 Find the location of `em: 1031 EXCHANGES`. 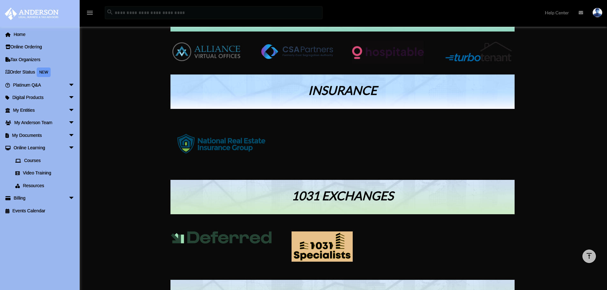

em: 1031 EXCHANGES is located at coordinates (343, 196).